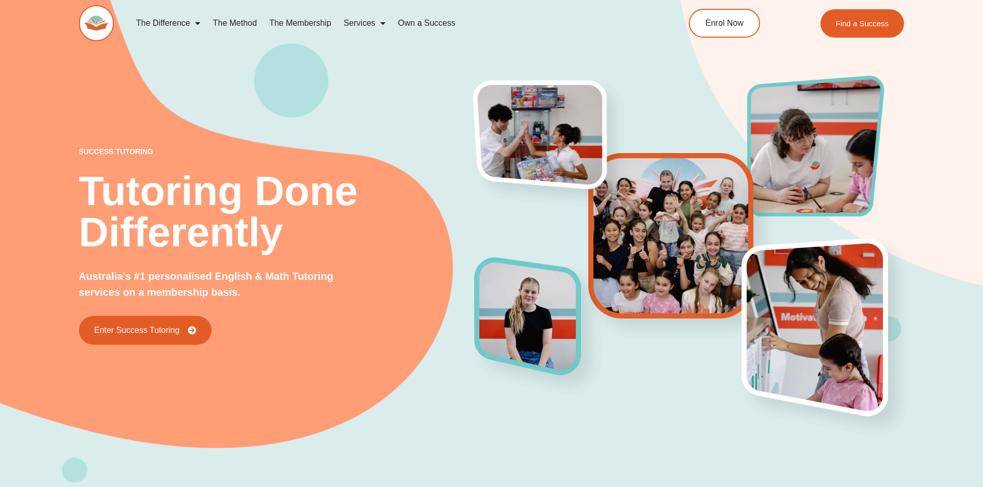 The width and height of the screenshot is (983, 487). What do you see at coordinates (168, 23) in the screenshot?
I see `a: The Difference` at bounding box center [168, 23].